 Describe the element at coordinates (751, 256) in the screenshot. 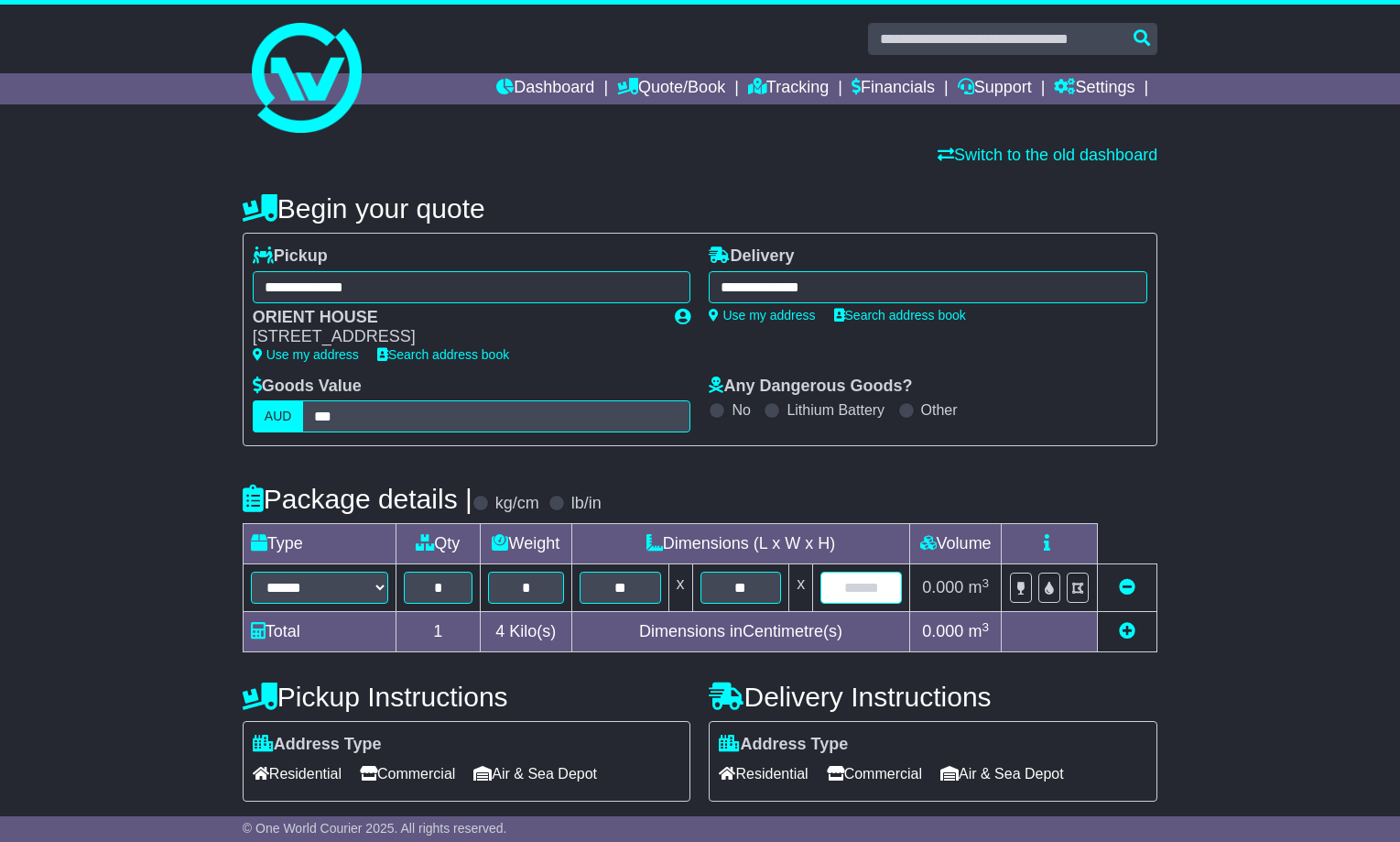

I see `label: Delivery` at that location.